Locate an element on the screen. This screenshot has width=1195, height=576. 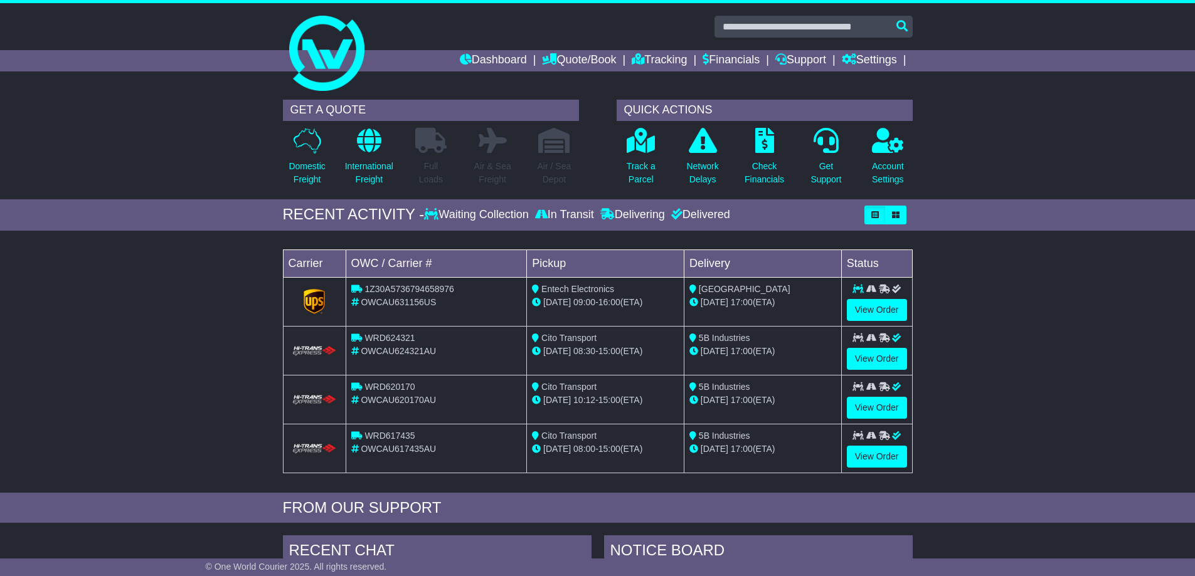
div: RECENT ACTIVITY - is located at coordinates (354, 215).